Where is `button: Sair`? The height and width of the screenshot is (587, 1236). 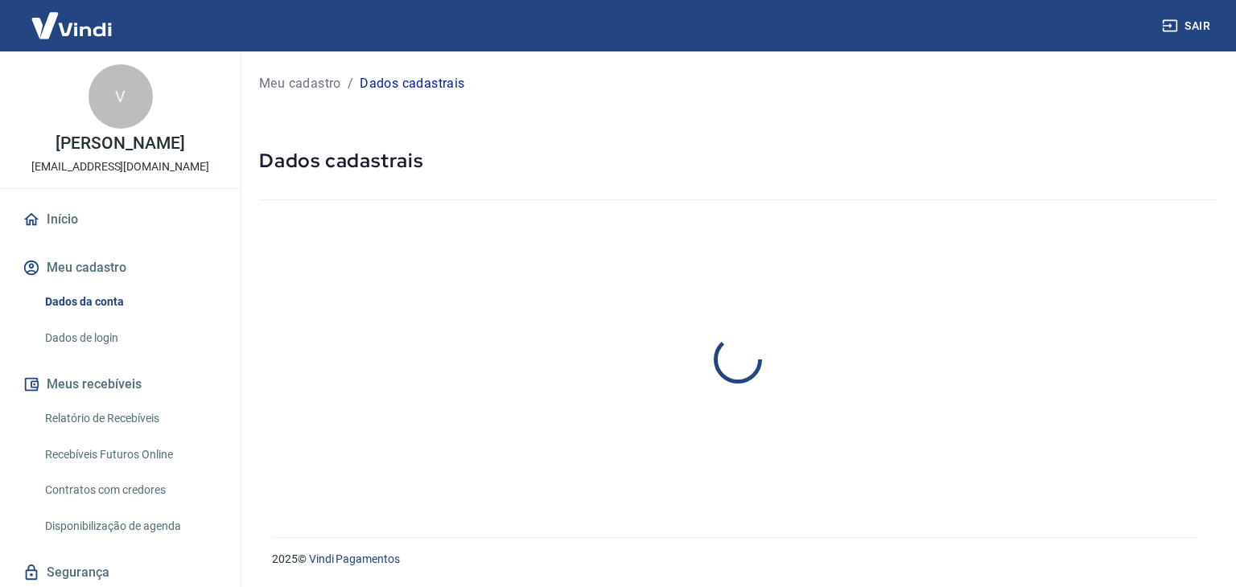
button: Sair is located at coordinates (1188, 26).